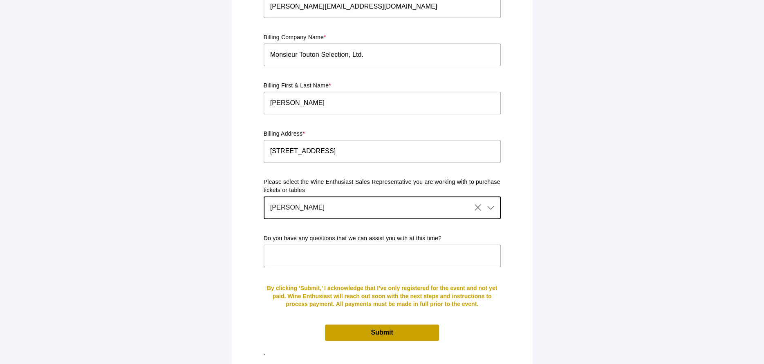 The height and width of the screenshot is (364, 764). I want to click on p: Billing Company Name, so click(382, 38).